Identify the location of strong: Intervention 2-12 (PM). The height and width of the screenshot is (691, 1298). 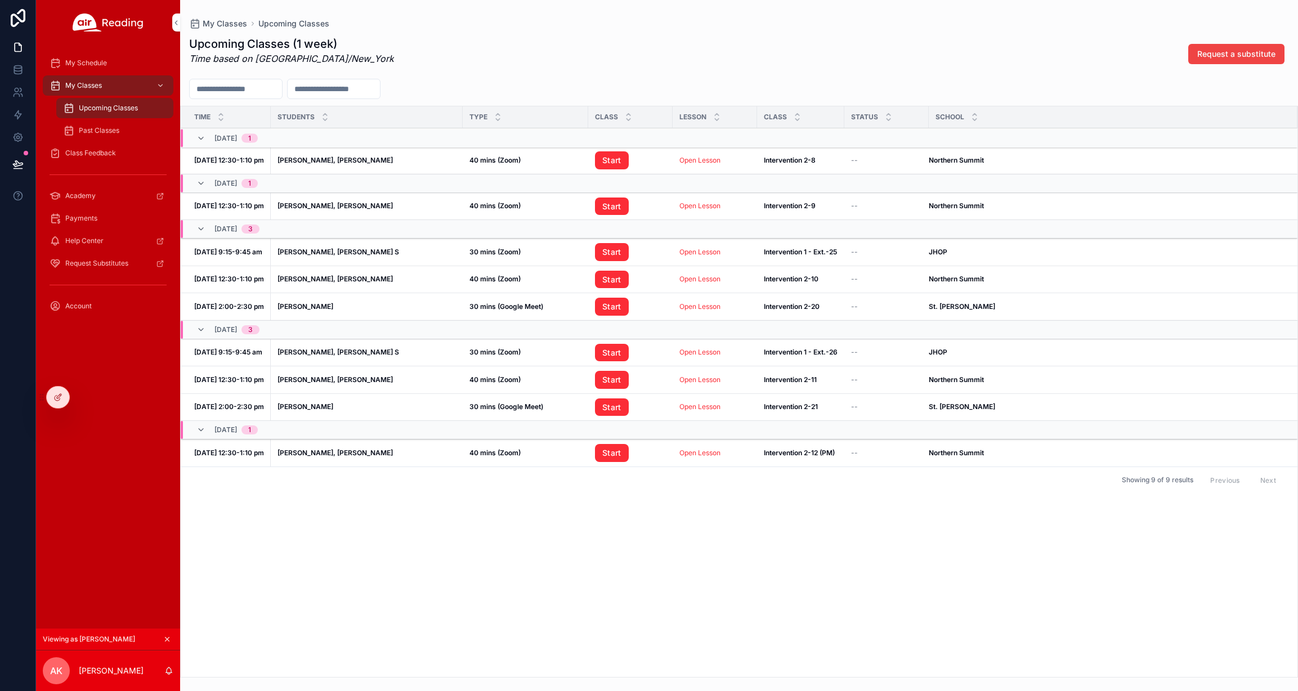
(799, 453).